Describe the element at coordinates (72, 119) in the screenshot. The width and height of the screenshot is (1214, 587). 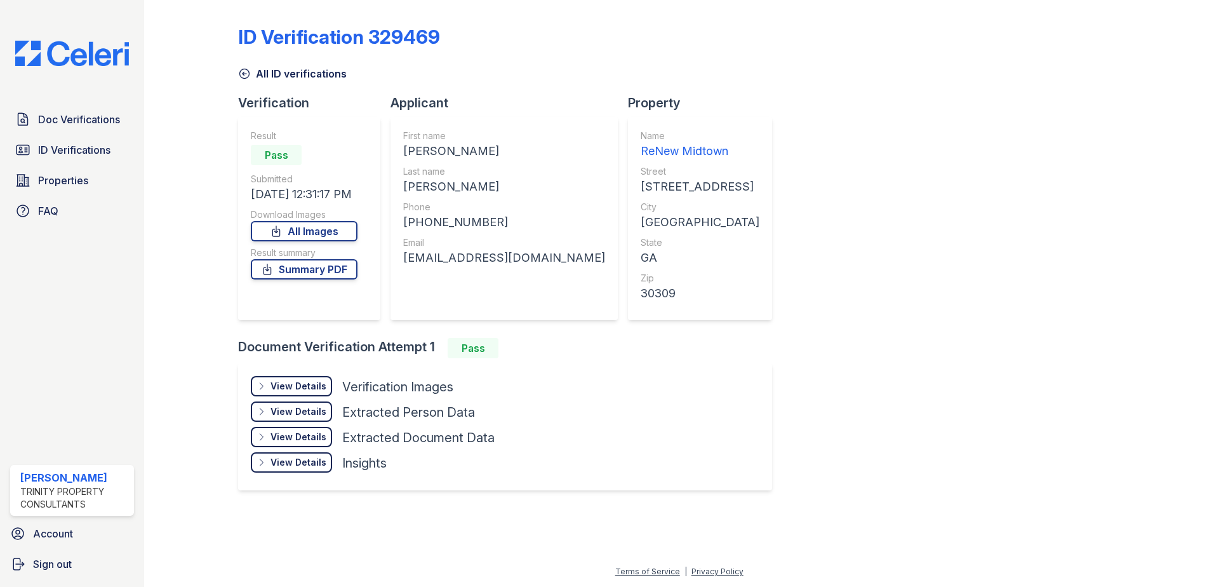
I see `a: Doc Verifications` at that location.